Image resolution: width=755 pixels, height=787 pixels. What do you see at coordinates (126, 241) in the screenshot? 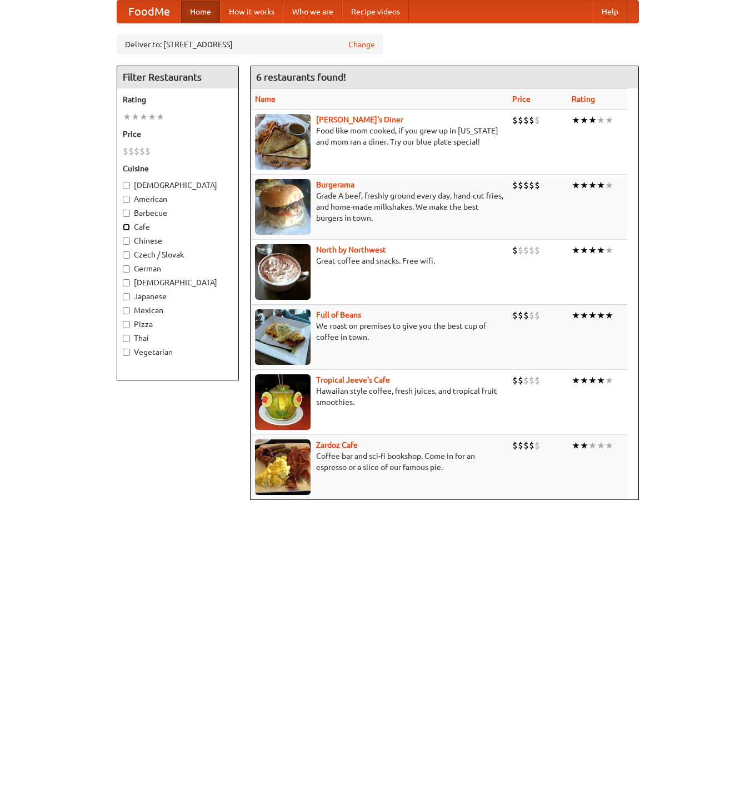
I see `input: Chinese` at bounding box center [126, 241].